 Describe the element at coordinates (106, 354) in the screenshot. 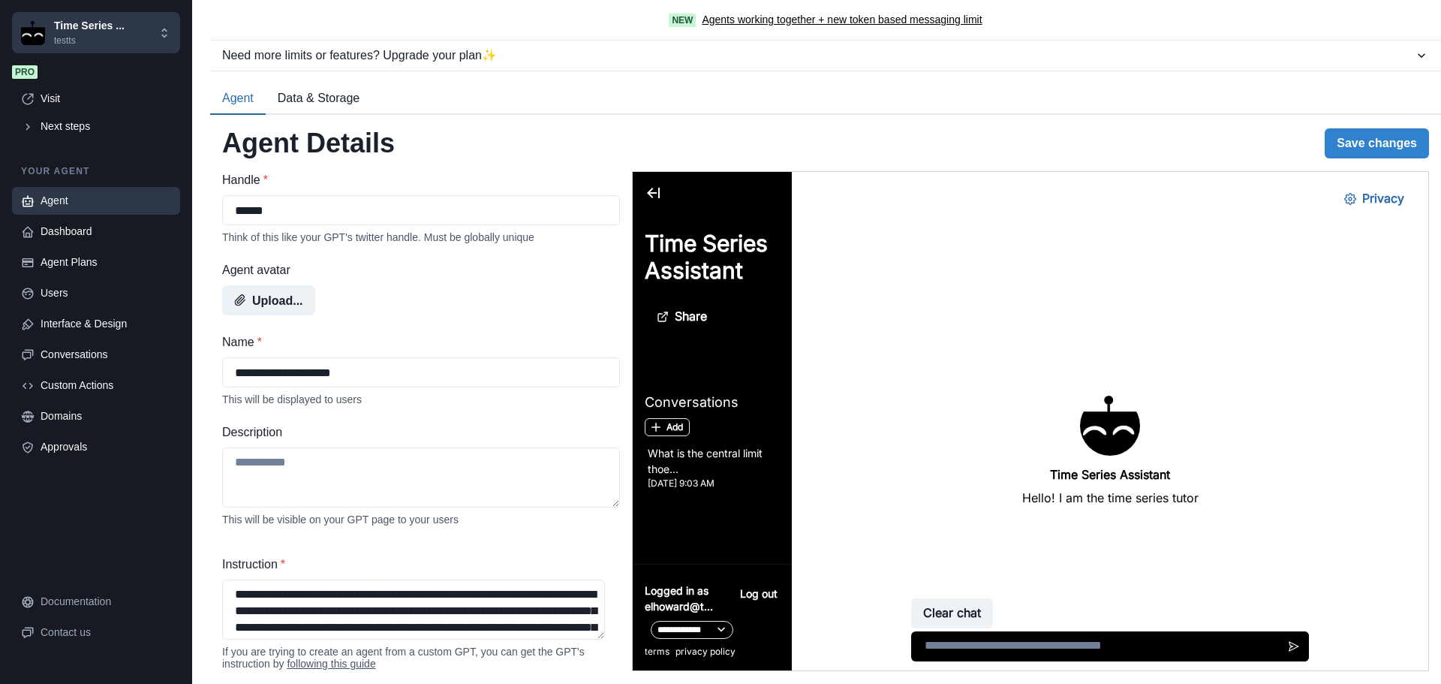

I see `div: Conversations` at that location.